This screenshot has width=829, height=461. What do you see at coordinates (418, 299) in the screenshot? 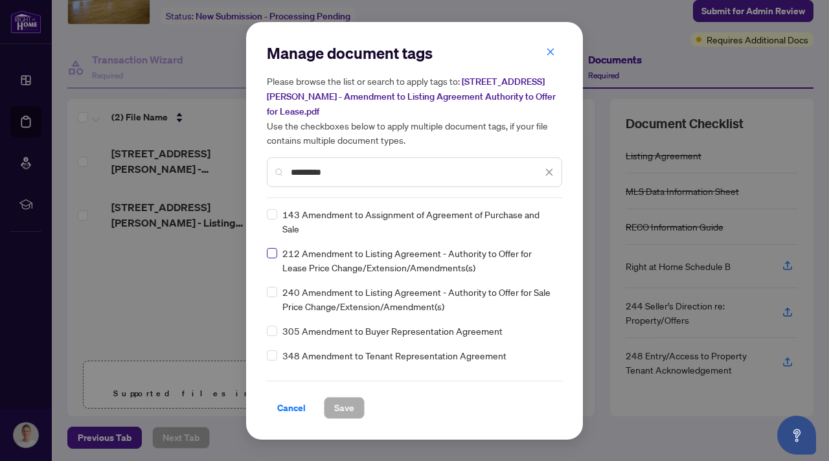
I see `span: 240 Amendment to Listing Agreement - Authority to Offer for Sale Price Change/Extension/Amendment(s)` at bounding box center [418, 299].